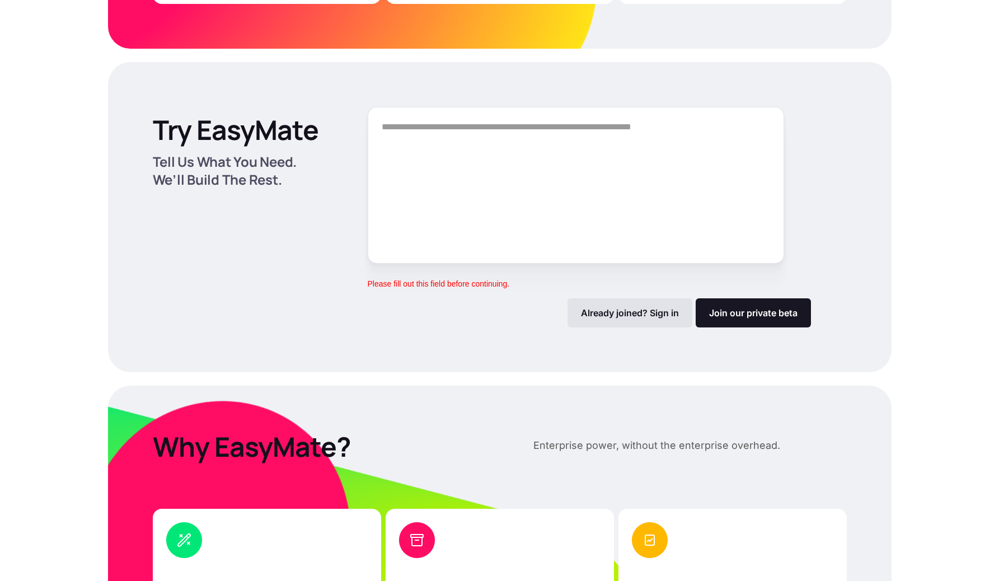 This screenshot has height=581, width=999. Describe the element at coordinates (589, 217) in the screenshot. I see `form: Form` at that location.